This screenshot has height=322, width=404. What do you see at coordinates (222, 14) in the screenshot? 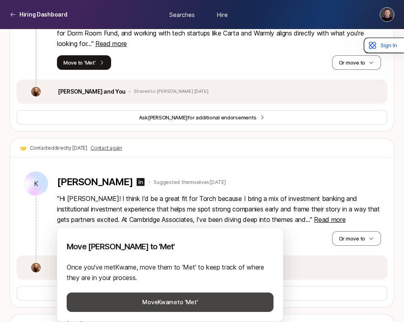
I see `span: Hire` at bounding box center [222, 14].